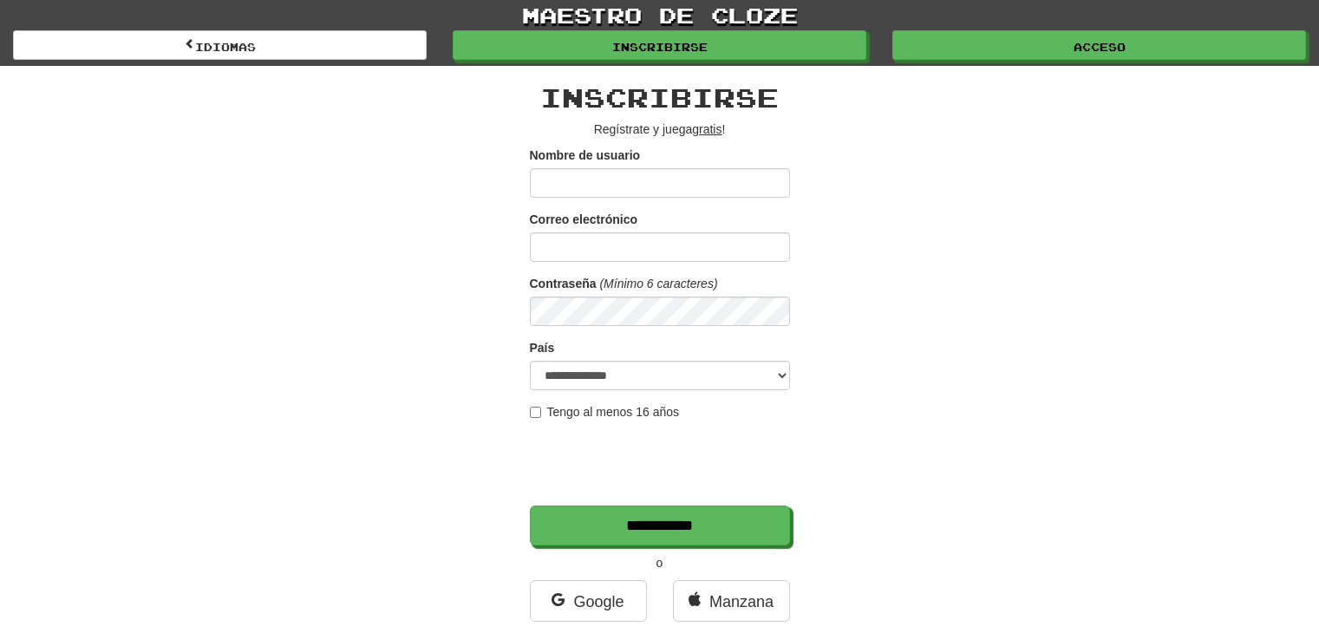 The height and width of the screenshot is (633, 1319). Describe the element at coordinates (660, 563) in the screenshot. I see `font: o` at that location.